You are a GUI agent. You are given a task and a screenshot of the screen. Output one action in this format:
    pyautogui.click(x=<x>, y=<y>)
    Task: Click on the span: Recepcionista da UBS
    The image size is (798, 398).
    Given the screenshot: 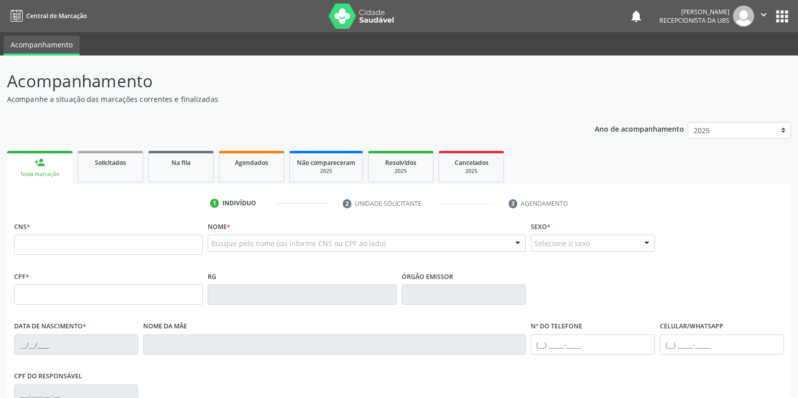 What is the action you would take?
    pyautogui.click(x=694, y=20)
    